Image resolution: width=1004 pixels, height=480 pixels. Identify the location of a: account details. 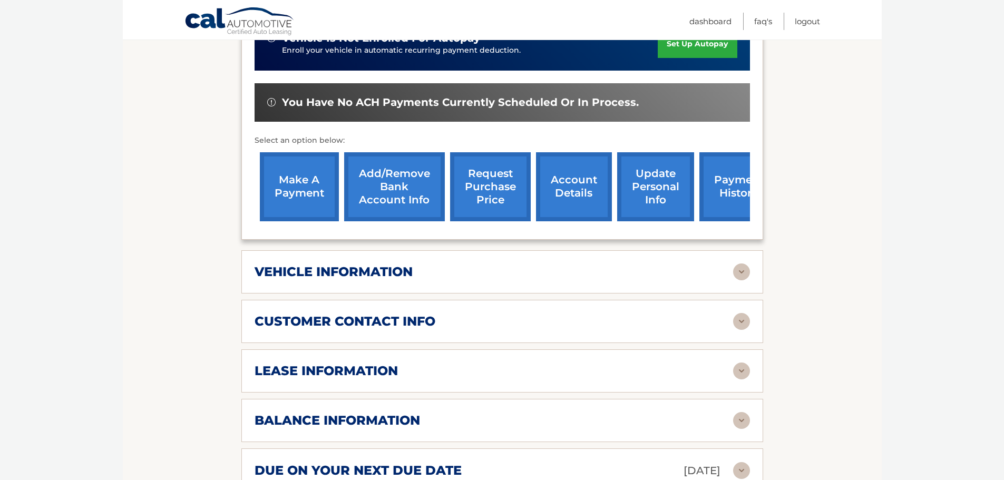
(574, 187).